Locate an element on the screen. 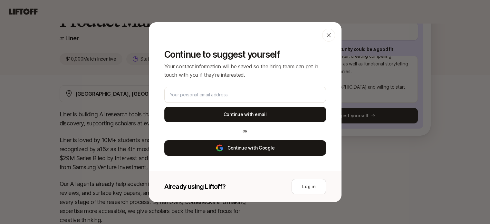  img: google-logo is located at coordinates (219, 148).